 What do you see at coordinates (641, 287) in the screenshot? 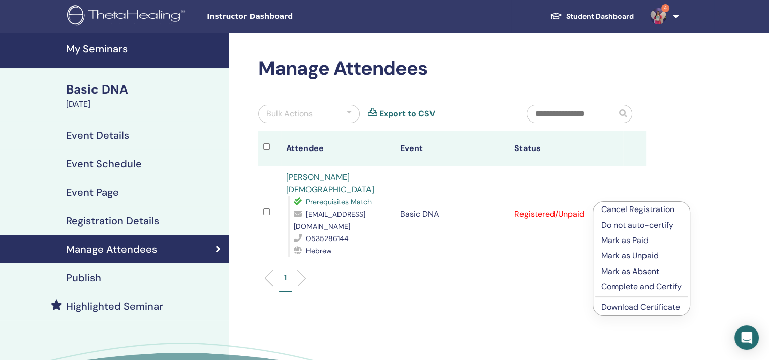
I see `p: Complete and Certify` at bounding box center [641, 287].